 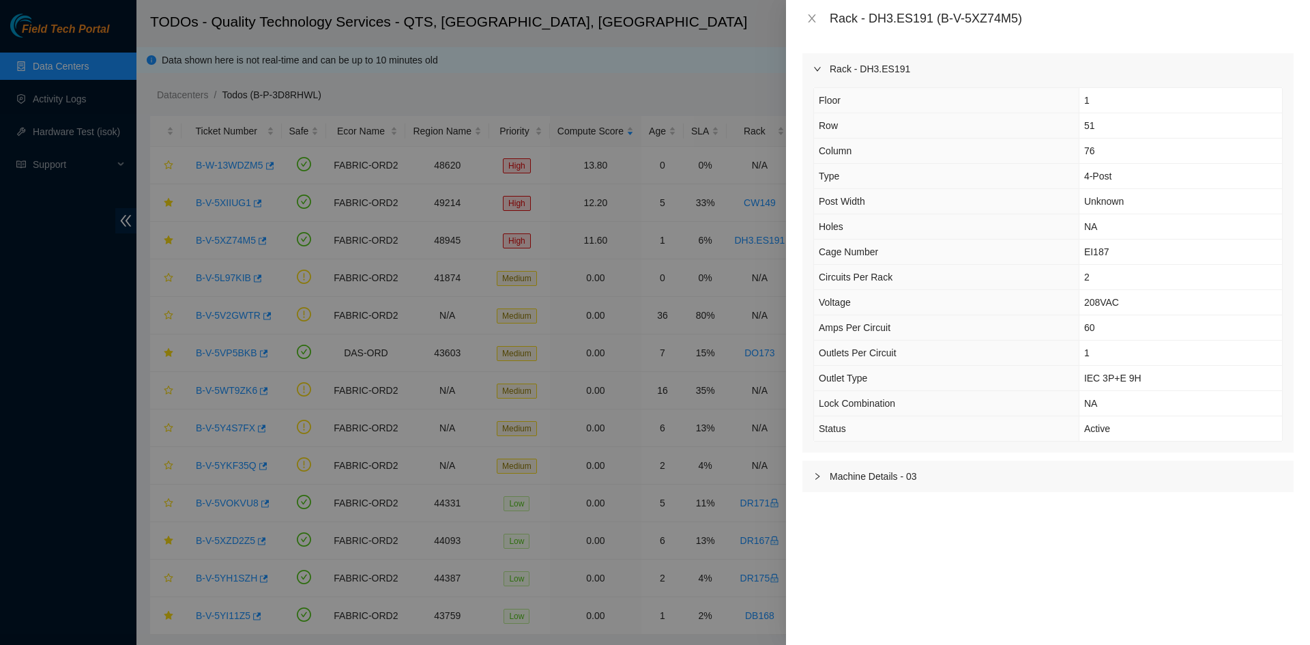 I want to click on div: Rack - DH3.ES191, so click(x=1048, y=69).